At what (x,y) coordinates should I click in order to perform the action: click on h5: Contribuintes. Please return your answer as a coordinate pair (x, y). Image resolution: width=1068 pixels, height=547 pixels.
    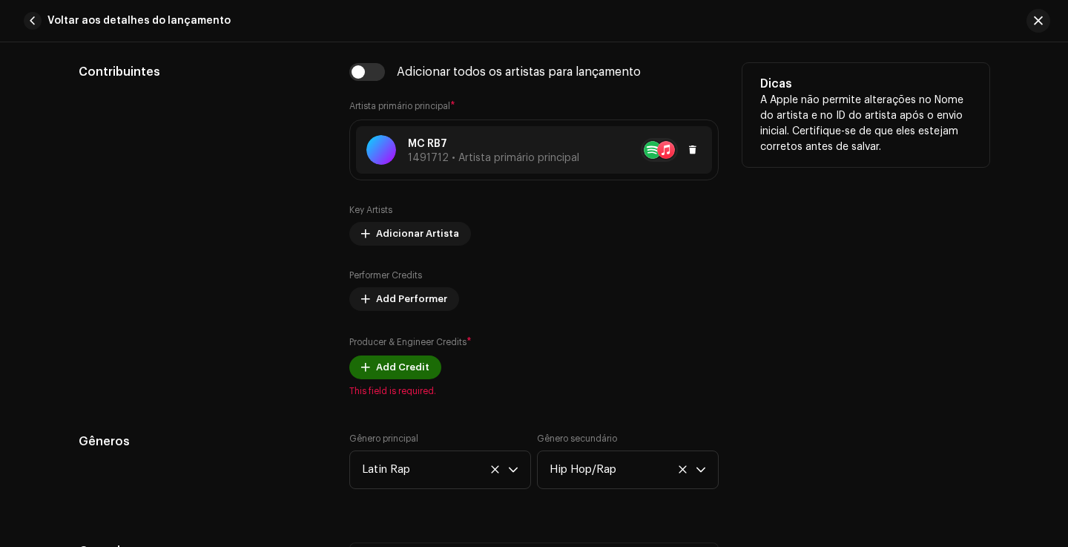
    Looking at the image, I should click on (202, 72).